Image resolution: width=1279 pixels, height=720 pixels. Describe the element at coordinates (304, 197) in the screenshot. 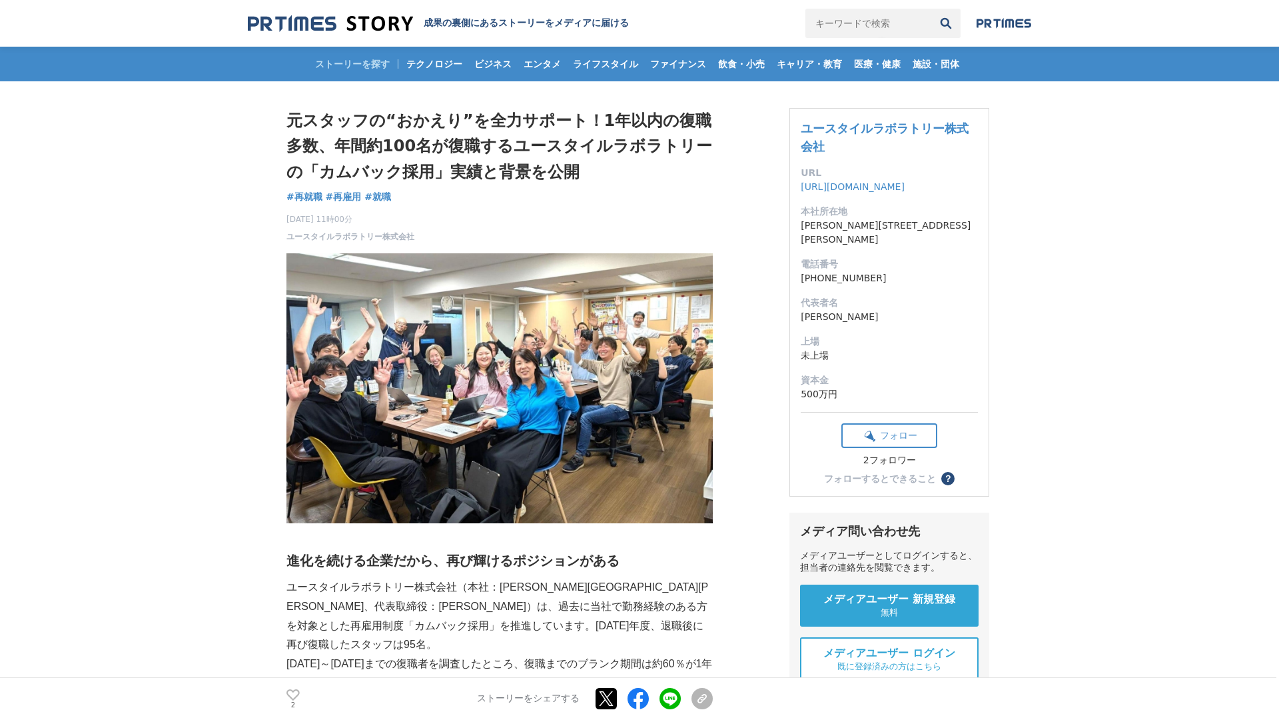

I see `span: #再就職` at that location.